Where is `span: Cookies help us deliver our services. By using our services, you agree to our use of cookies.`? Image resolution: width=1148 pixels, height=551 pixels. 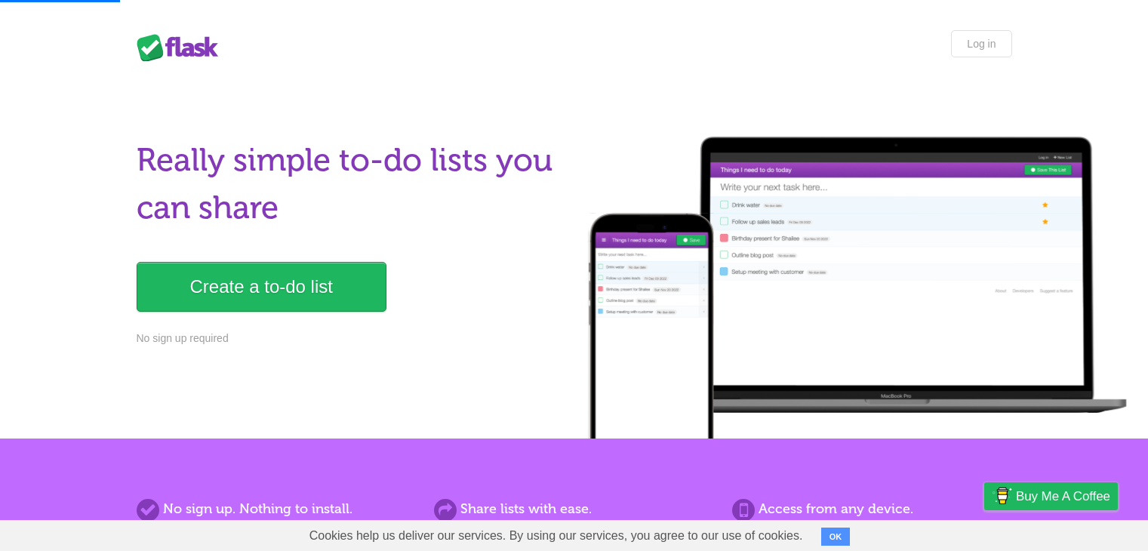 span: Cookies help us deliver our services. By using our services, you agree to our use of cookies. is located at coordinates (556, 536).